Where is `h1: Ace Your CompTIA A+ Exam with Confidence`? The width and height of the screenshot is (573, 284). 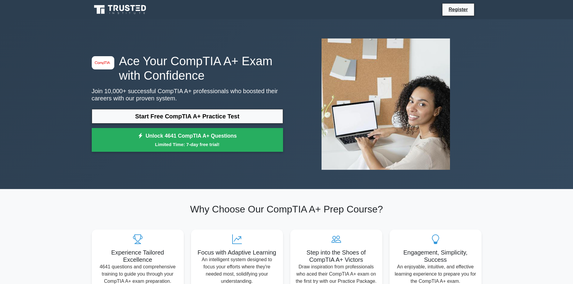 h1: Ace Your CompTIA A+ Exam with Confidence is located at coordinates (187, 68).